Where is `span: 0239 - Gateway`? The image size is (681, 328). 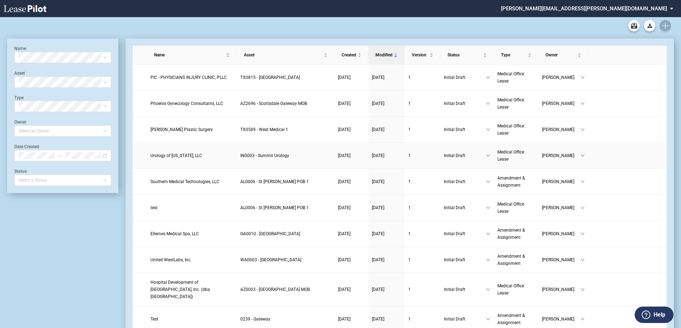
span: 0239 - Gateway is located at coordinates (255, 319).